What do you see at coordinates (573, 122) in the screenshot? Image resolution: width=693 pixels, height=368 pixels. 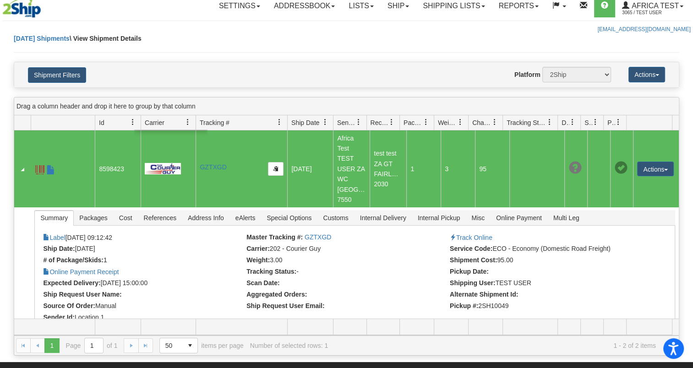 I see `a: Delivery Status filter column settings` at bounding box center [573, 122].